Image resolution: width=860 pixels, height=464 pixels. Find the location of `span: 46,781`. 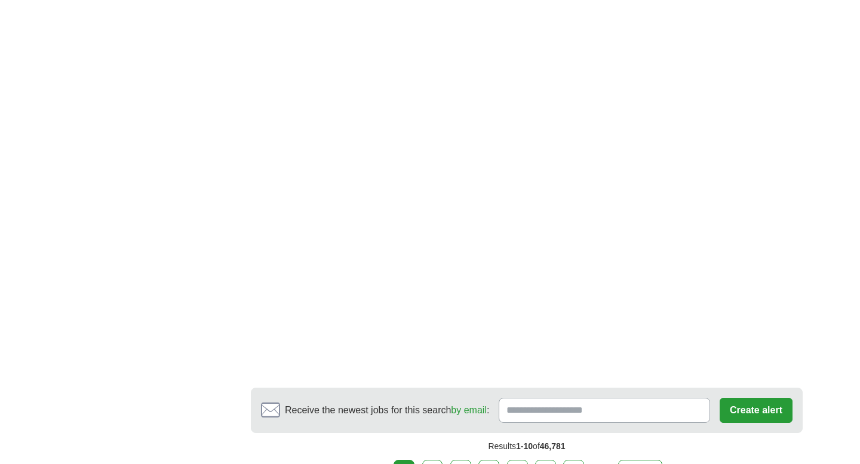

span: 46,781 is located at coordinates (552, 447).